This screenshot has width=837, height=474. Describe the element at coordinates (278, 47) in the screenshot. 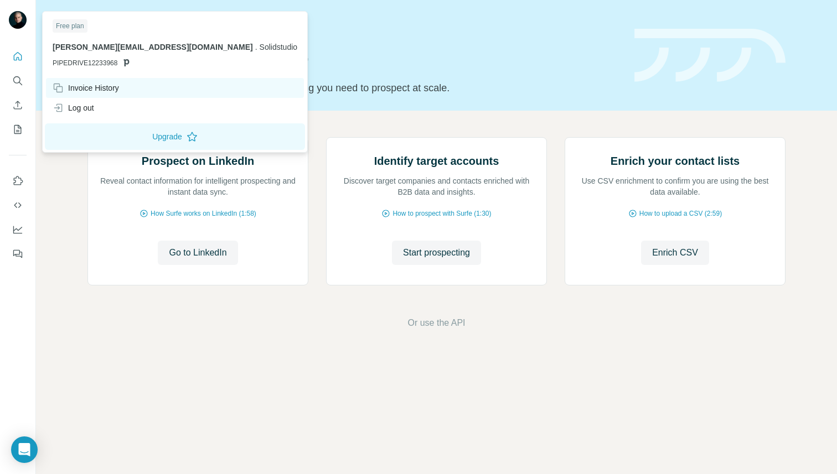

I see `span: Solidstudio` at that location.